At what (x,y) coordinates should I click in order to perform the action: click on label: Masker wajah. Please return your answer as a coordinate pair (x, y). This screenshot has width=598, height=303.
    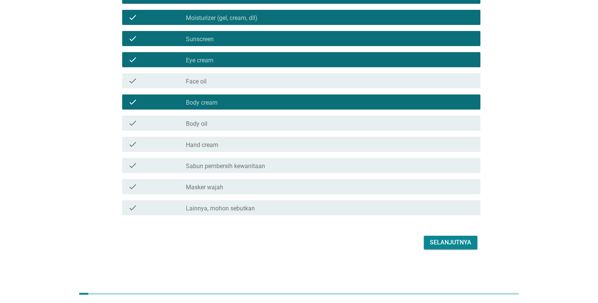
    Looking at the image, I should click on (204, 187).